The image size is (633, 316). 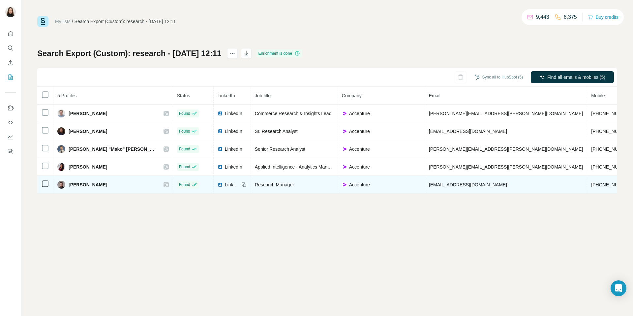 What do you see at coordinates (11, 122) in the screenshot?
I see `button: Use Surfe API` at bounding box center [11, 122].